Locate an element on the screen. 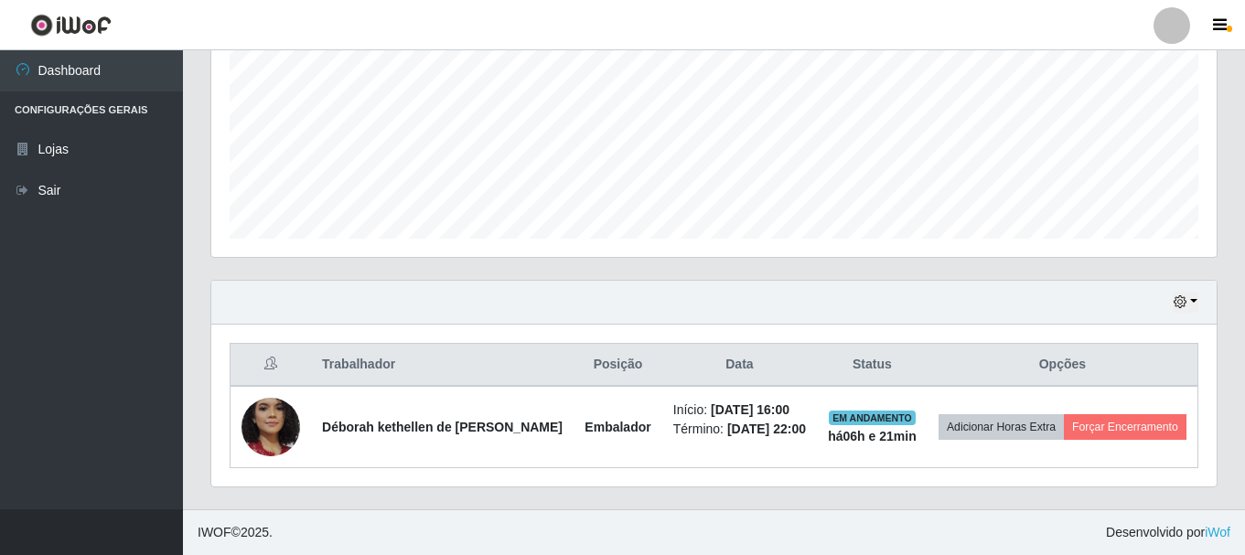 The width and height of the screenshot is (1245, 555). span: EM ANDAMENTO is located at coordinates (872, 418).